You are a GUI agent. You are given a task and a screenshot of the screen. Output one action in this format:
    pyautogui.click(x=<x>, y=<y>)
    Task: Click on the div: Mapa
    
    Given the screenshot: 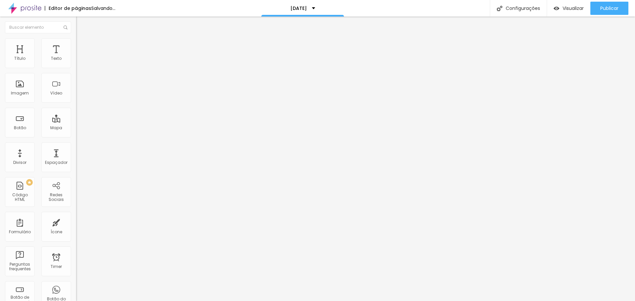 What is the action you would take?
    pyautogui.click(x=56, y=128)
    